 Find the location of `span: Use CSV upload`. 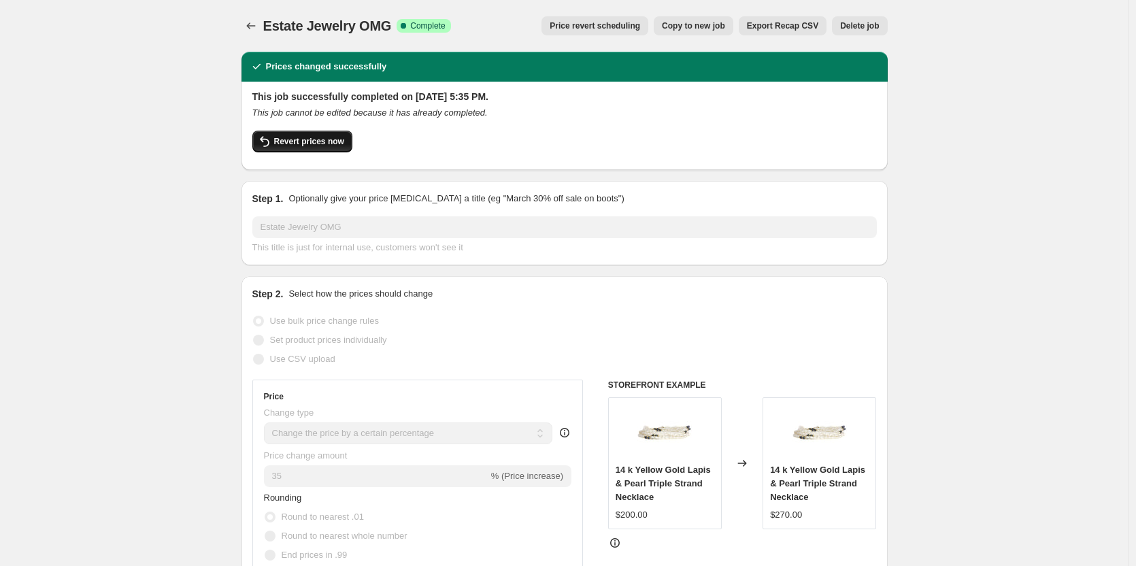

span: Use CSV upload is located at coordinates (303, 358).